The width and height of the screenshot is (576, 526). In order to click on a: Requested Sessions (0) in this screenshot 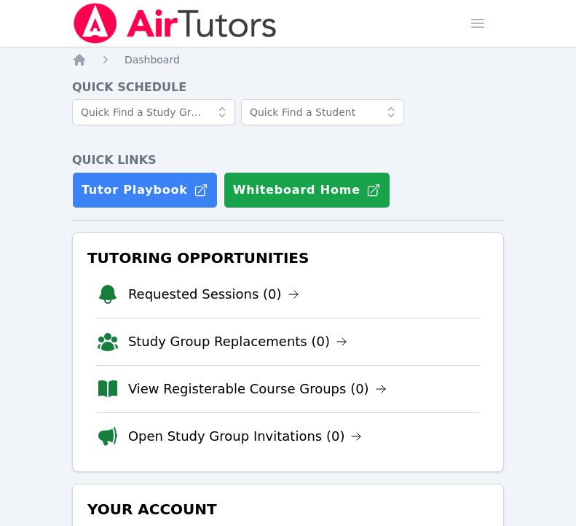, I will do `click(213, 294)`.